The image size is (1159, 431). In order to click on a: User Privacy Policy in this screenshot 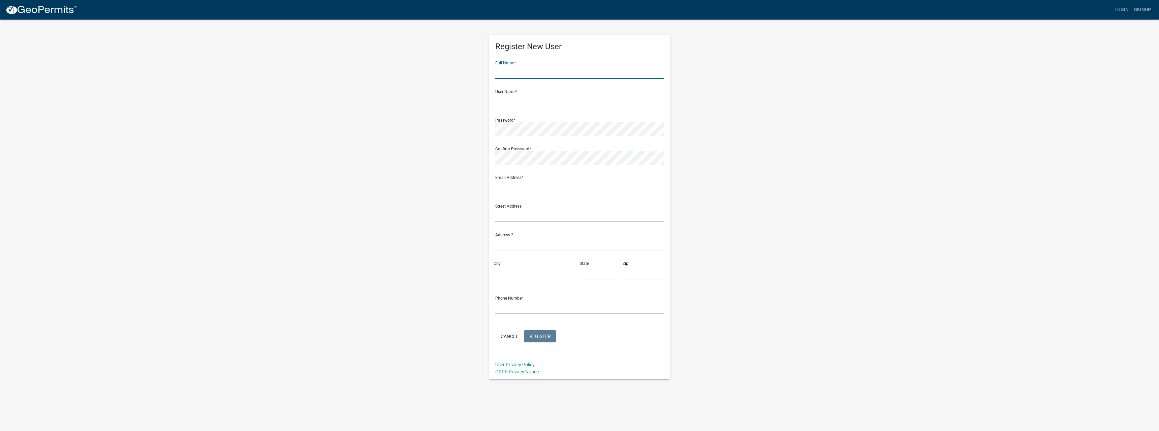, I will do `click(515, 364)`.